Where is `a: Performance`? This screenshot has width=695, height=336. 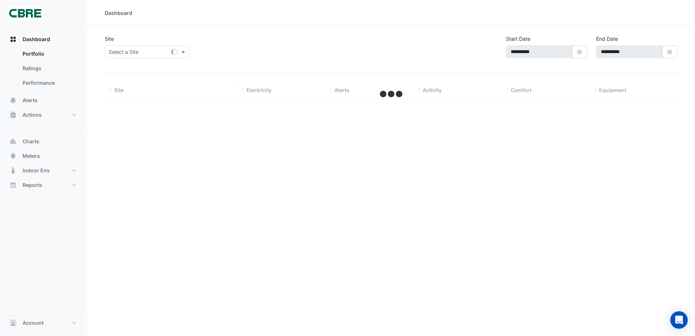 a: Performance is located at coordinates (49, 83).